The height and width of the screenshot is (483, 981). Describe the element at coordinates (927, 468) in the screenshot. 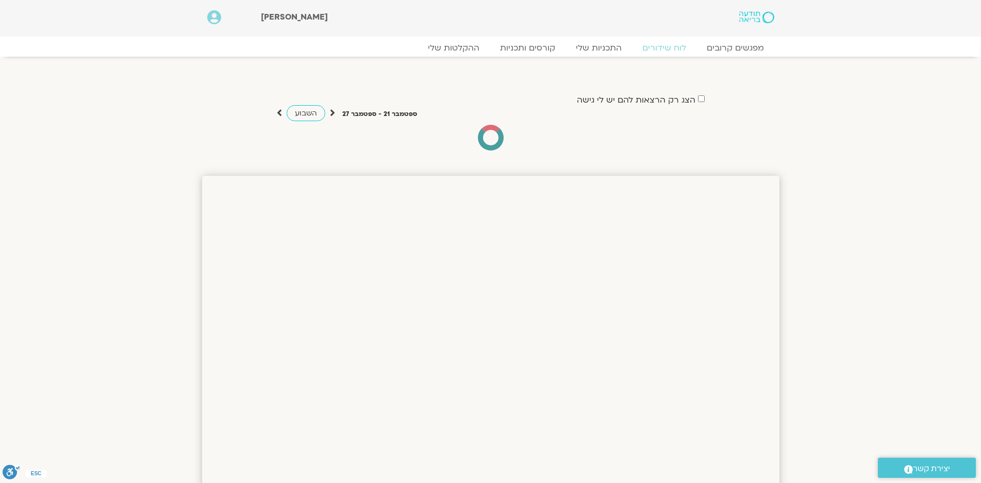

I see `a: יצירת קשר` at that location.